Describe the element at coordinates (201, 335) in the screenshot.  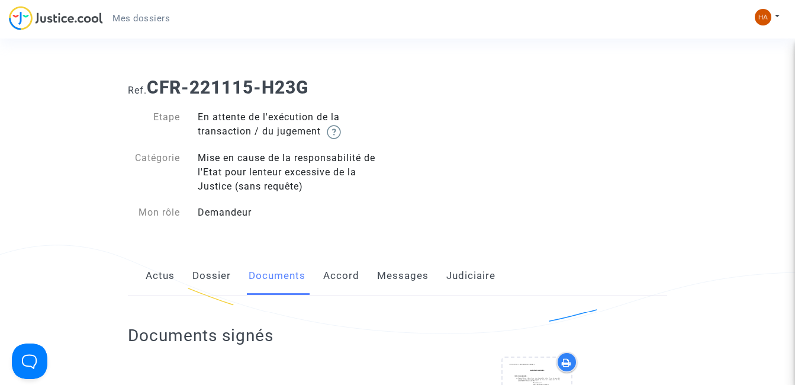
I see `h2: Documents signés` at that location.